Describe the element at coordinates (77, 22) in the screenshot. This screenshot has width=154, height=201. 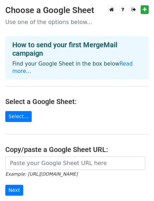
I see `p: Use one of the options below...` at that location.